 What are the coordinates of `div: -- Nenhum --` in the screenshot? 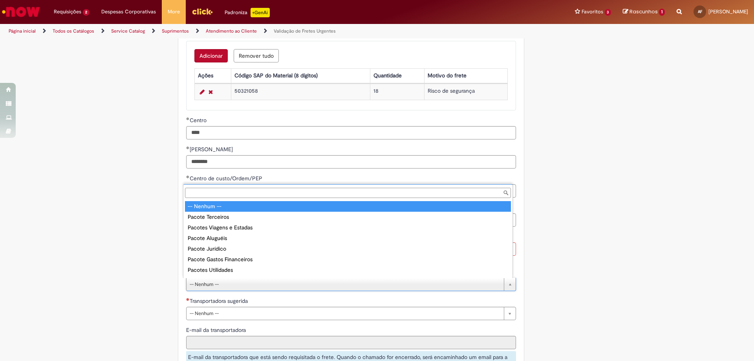 It's located at (348, 206).